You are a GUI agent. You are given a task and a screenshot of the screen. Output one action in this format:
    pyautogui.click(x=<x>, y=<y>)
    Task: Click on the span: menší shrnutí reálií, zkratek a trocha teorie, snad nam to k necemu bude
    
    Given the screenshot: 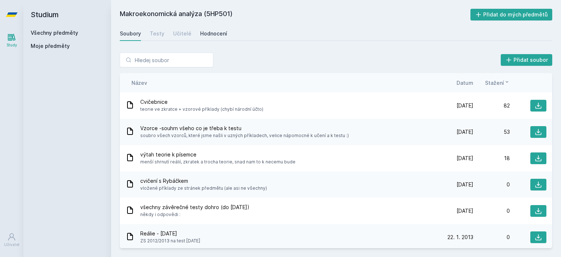 What is the action you would take?
    pyautogui.click(x=218, y=162)
    